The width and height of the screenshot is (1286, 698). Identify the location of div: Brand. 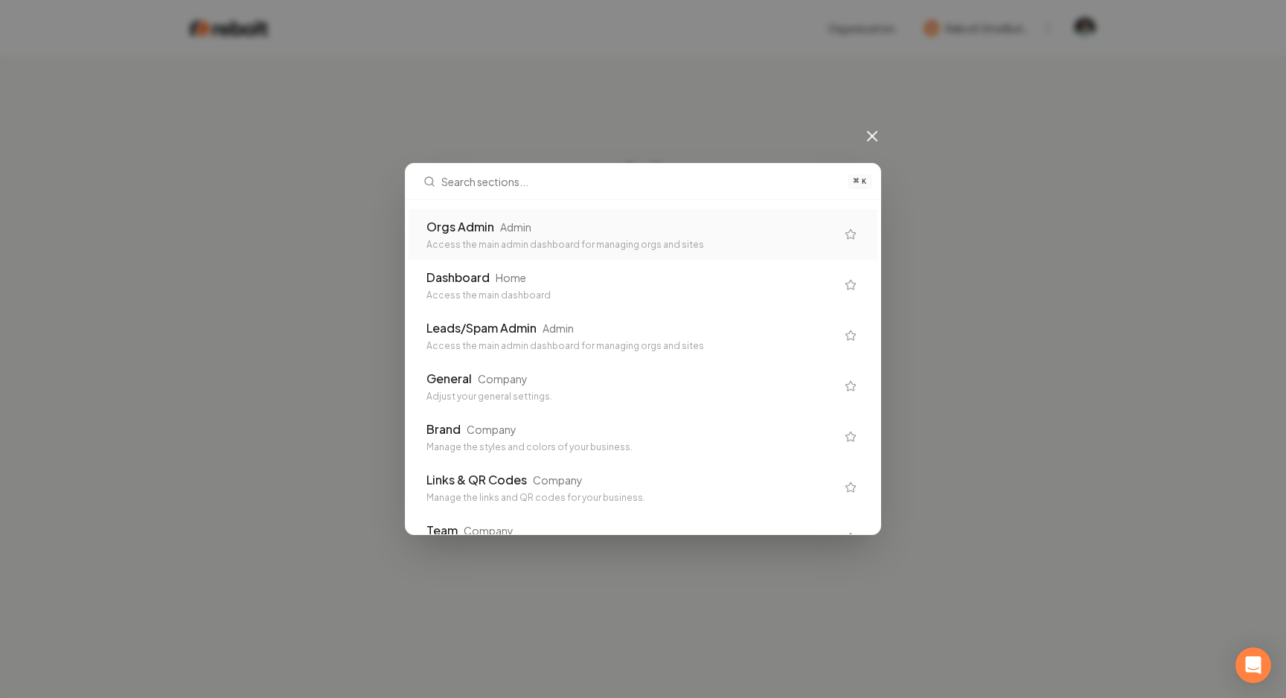
(444, 430).